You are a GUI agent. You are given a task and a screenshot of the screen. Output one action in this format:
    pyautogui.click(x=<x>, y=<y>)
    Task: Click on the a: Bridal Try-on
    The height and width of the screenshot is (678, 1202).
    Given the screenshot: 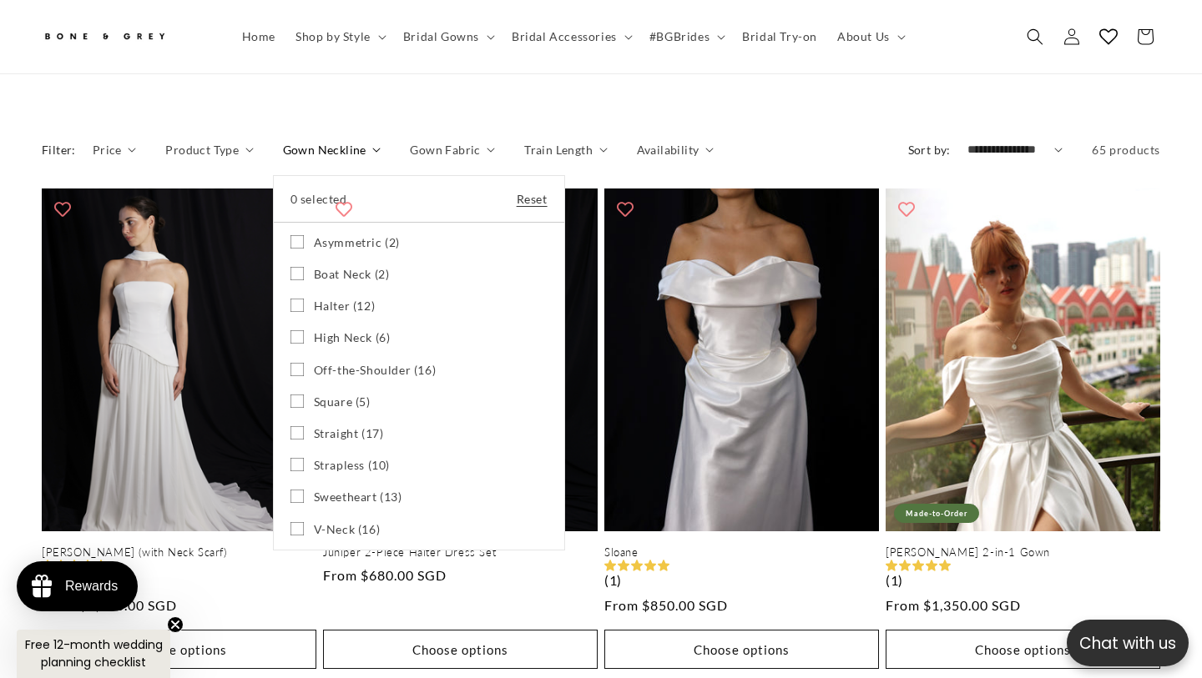 What is the action you would take?
    pyautogui.click(x=779, y=37)
    